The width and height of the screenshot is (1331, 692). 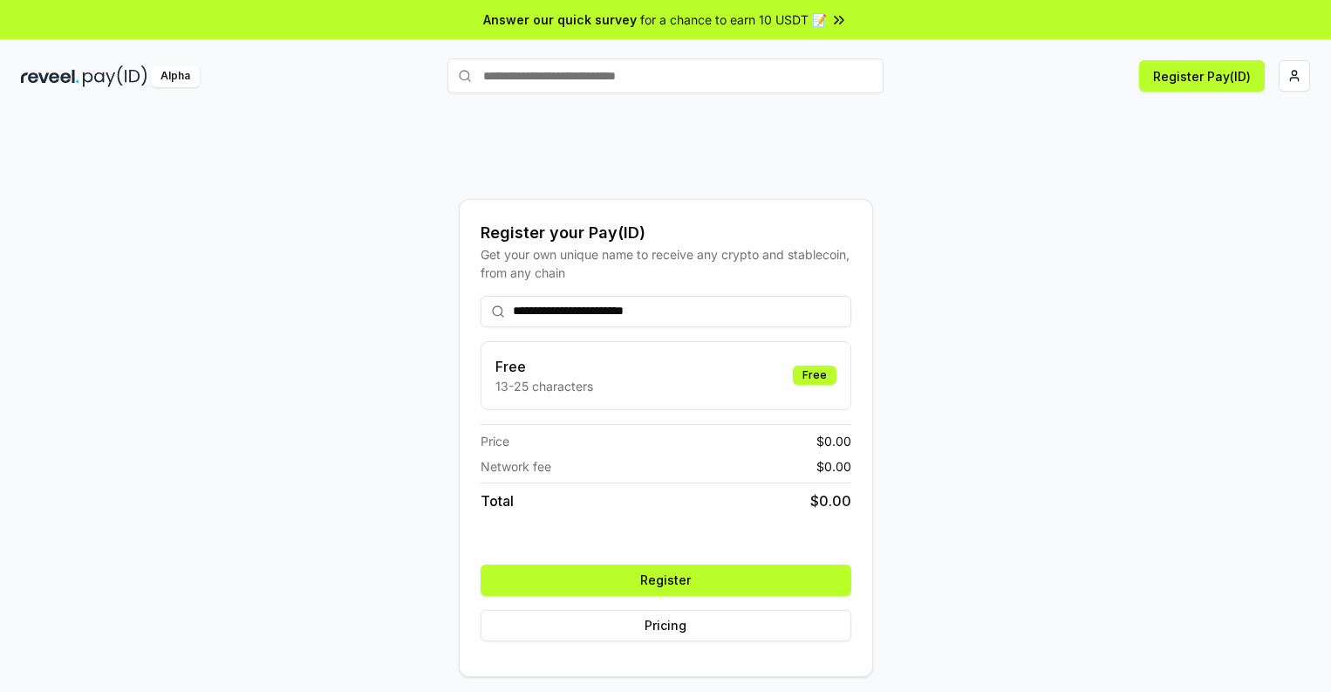 I want to click on div: Free, so click(x=814, y=375).